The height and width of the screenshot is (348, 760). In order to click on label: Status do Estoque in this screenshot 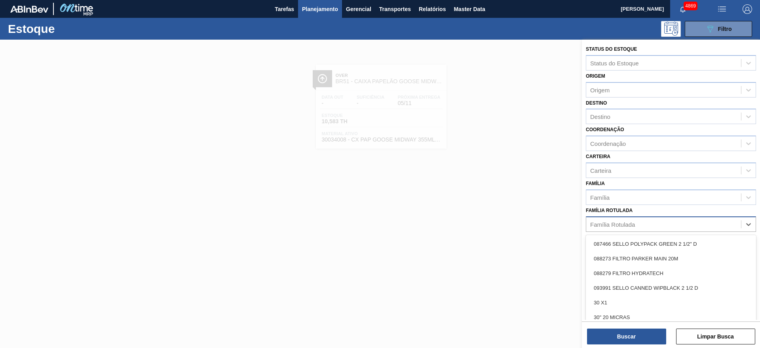, I will do `click(611, 49)`.